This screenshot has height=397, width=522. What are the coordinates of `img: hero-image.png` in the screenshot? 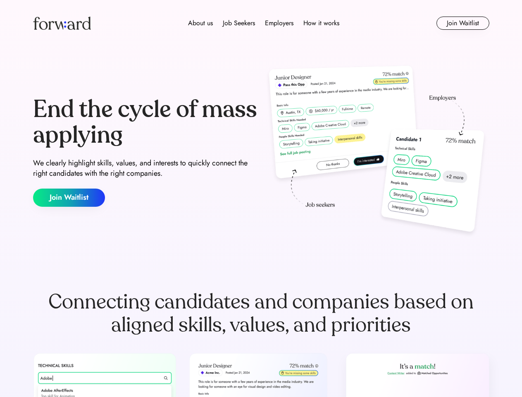 It's located at (377, 152).